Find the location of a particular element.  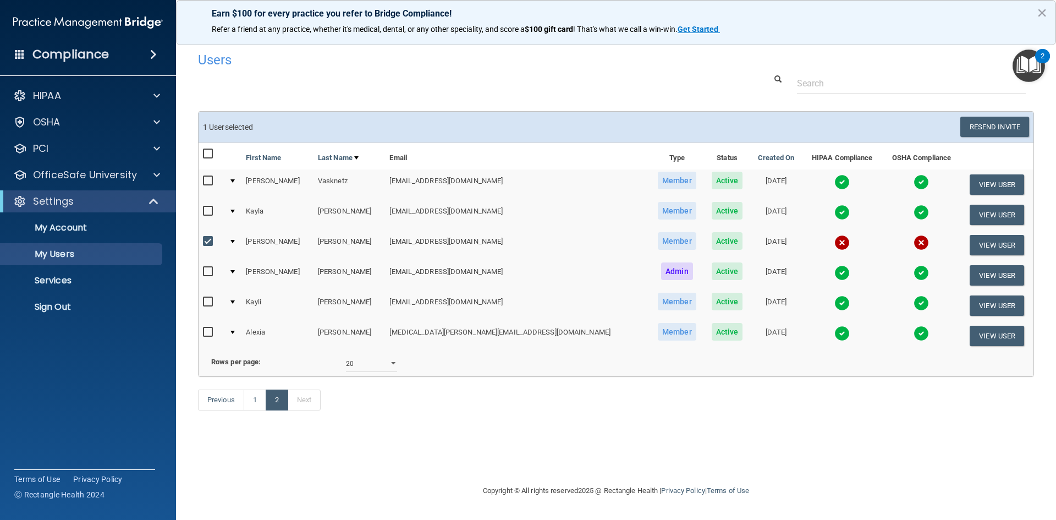

th: Type is located at coordinates (677, 156).